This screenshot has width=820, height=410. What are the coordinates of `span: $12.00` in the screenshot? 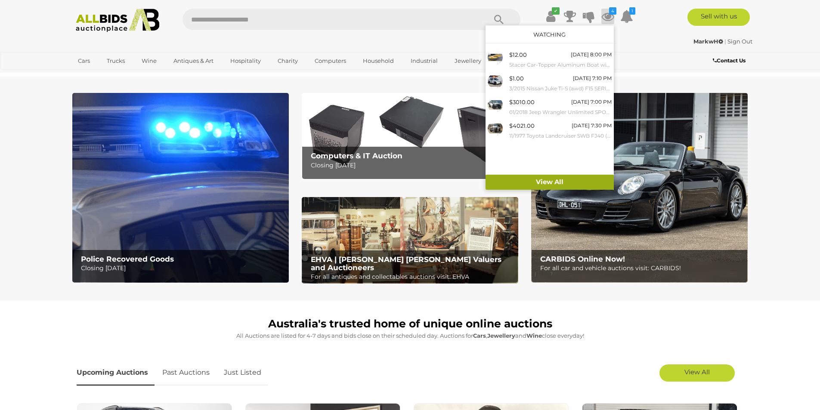 It's located at (518, 55).